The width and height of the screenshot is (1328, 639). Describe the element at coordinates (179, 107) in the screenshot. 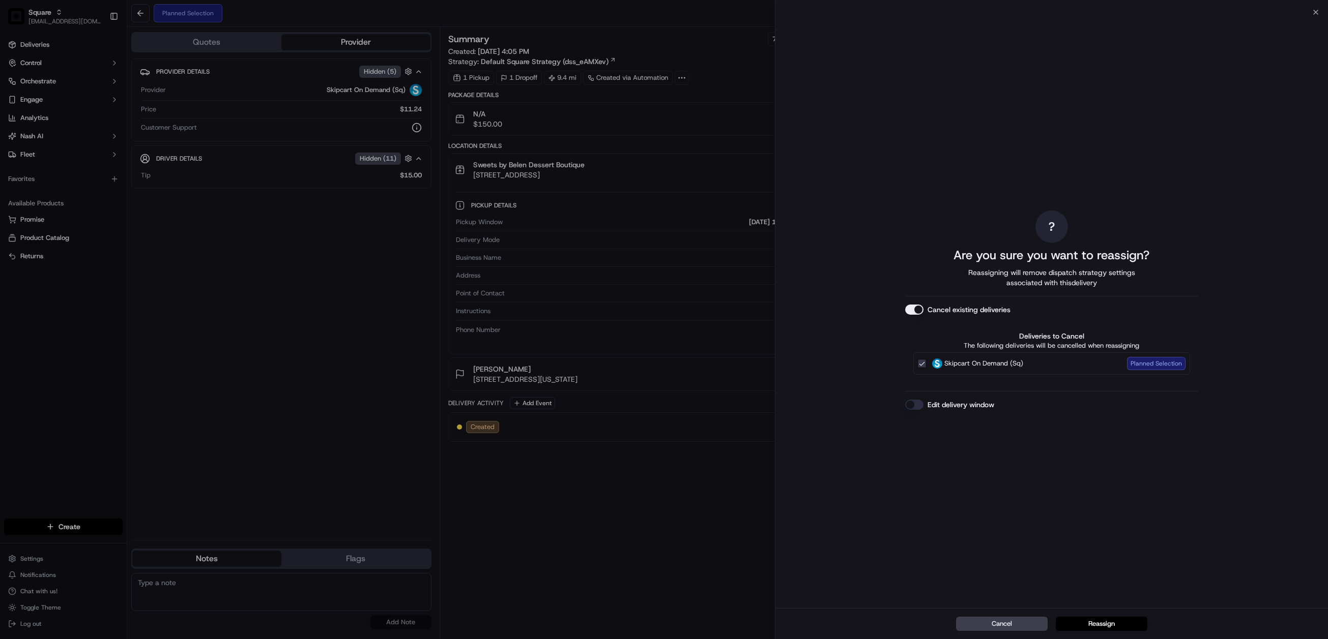

I see `button: Start new chat` at that location.